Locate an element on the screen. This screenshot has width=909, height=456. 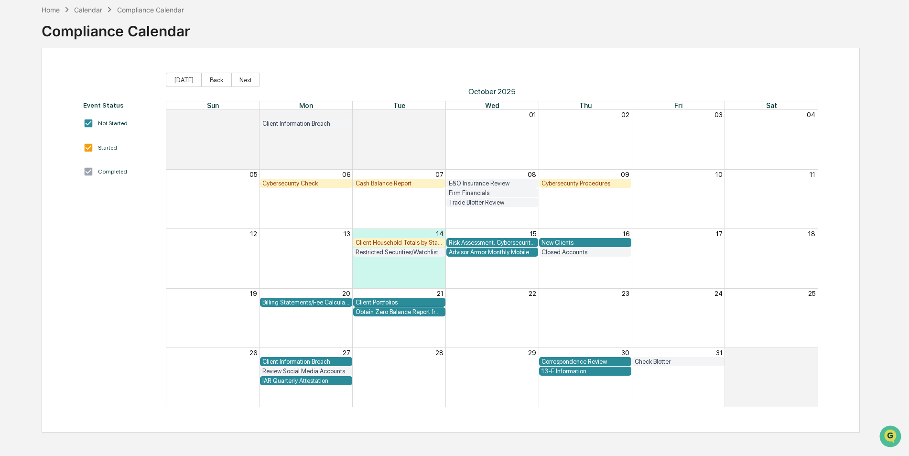
img: 1746055101610-c473b297-6a78-478c-a979-82029cc54cd1 is located at coordinates (18, 82).